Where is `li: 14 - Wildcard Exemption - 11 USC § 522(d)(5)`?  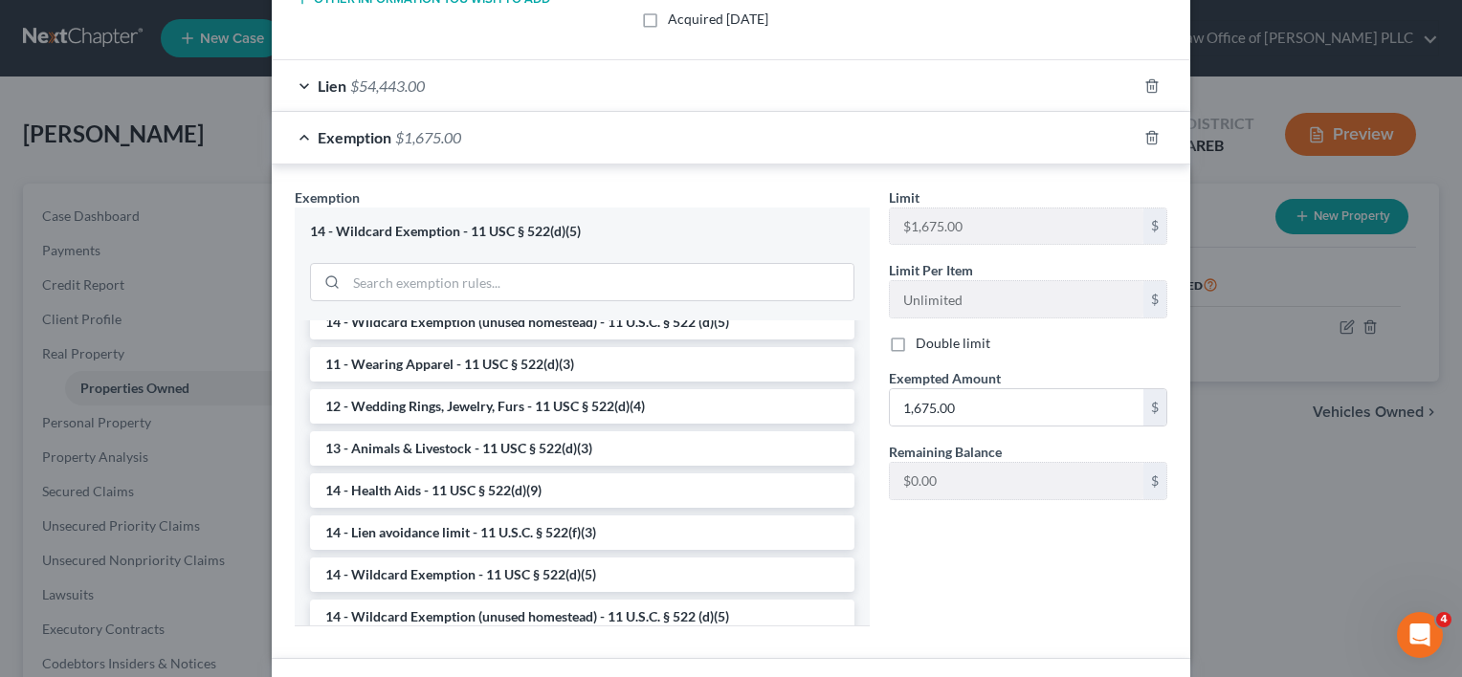
li: 14 - Wildcard Exemption - 11 USC § 522(d)(5) is located at coordinates (582, 575).